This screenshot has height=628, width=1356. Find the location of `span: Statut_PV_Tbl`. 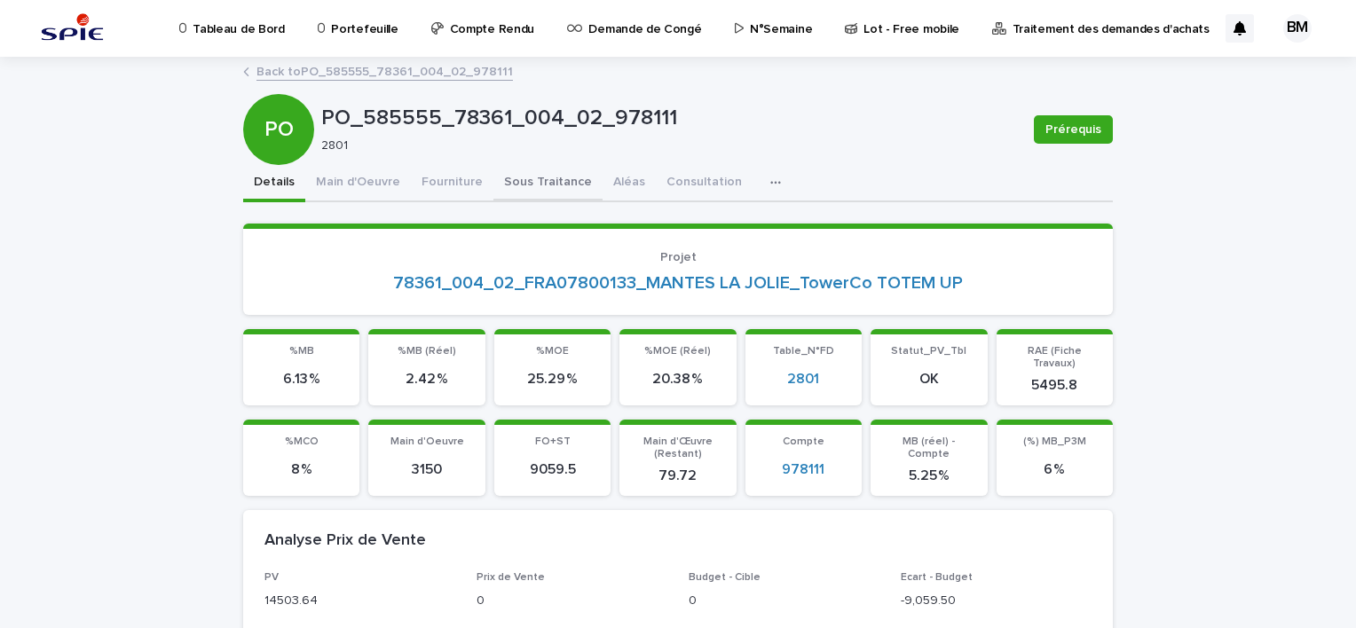

span: Statut_PV_Tbl is located at coordinates (928, 351).